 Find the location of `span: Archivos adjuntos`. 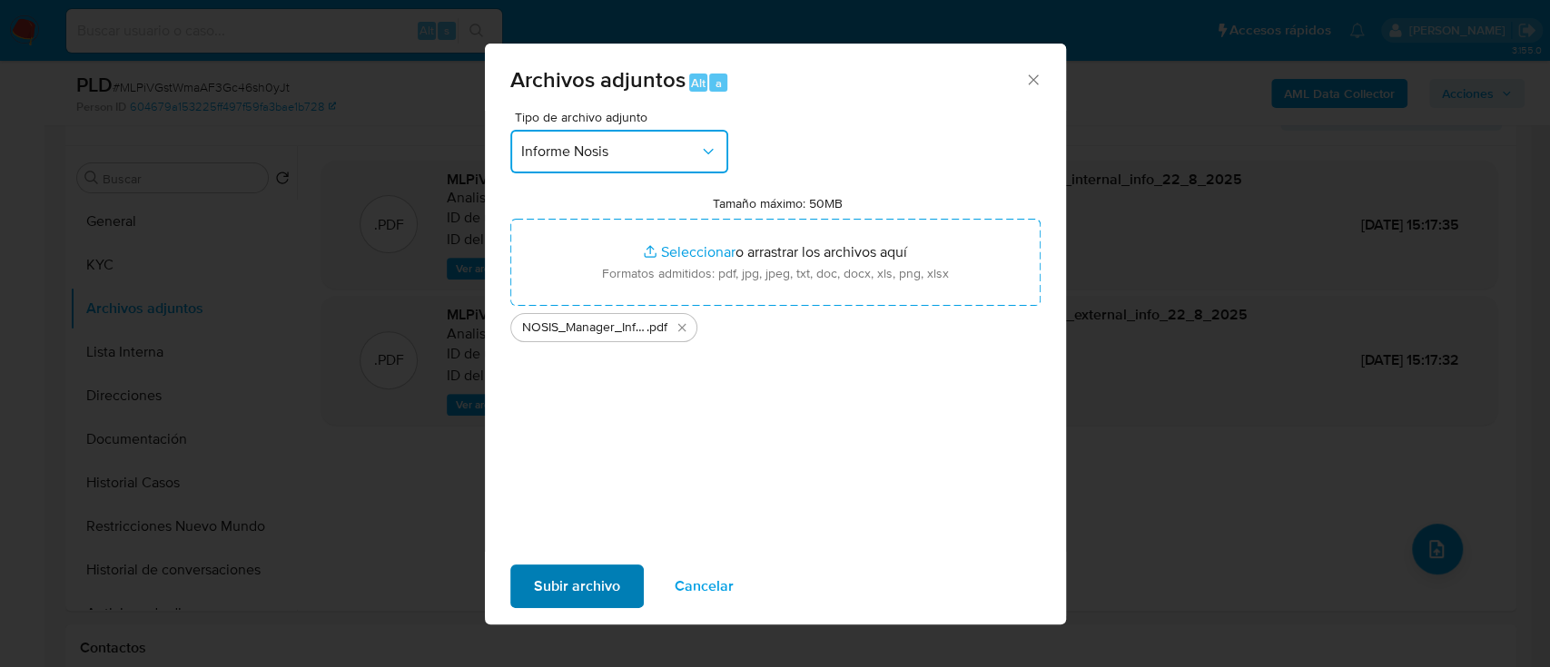

span: Archivos adjuntos is located at coordinates (597, 79).